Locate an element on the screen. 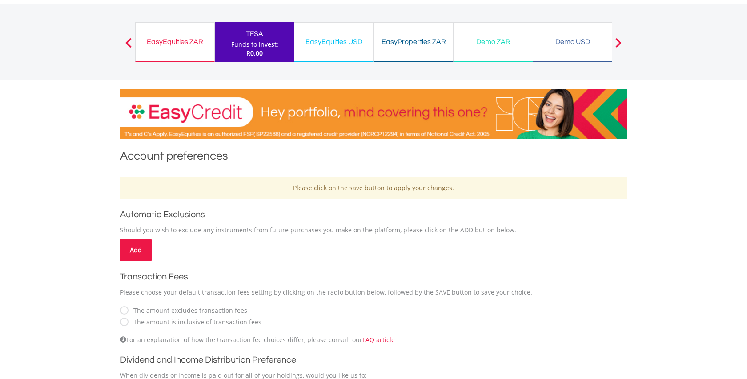 This screenshot has height=379, width=747. button: Next is located at coordinates (618, 47).